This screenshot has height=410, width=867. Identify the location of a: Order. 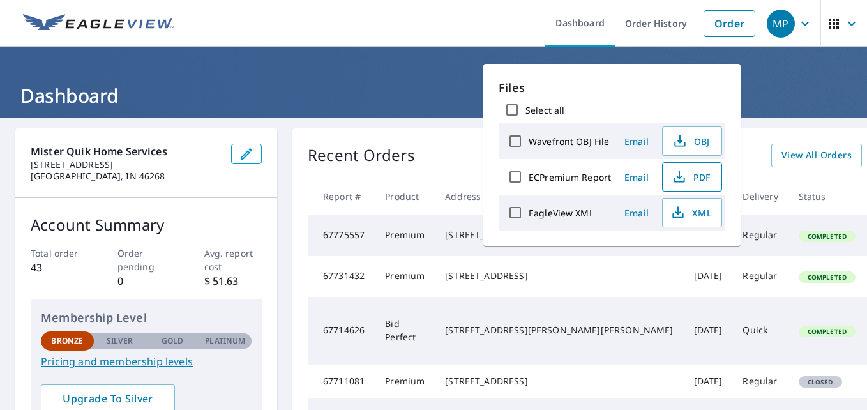
(729, 24).